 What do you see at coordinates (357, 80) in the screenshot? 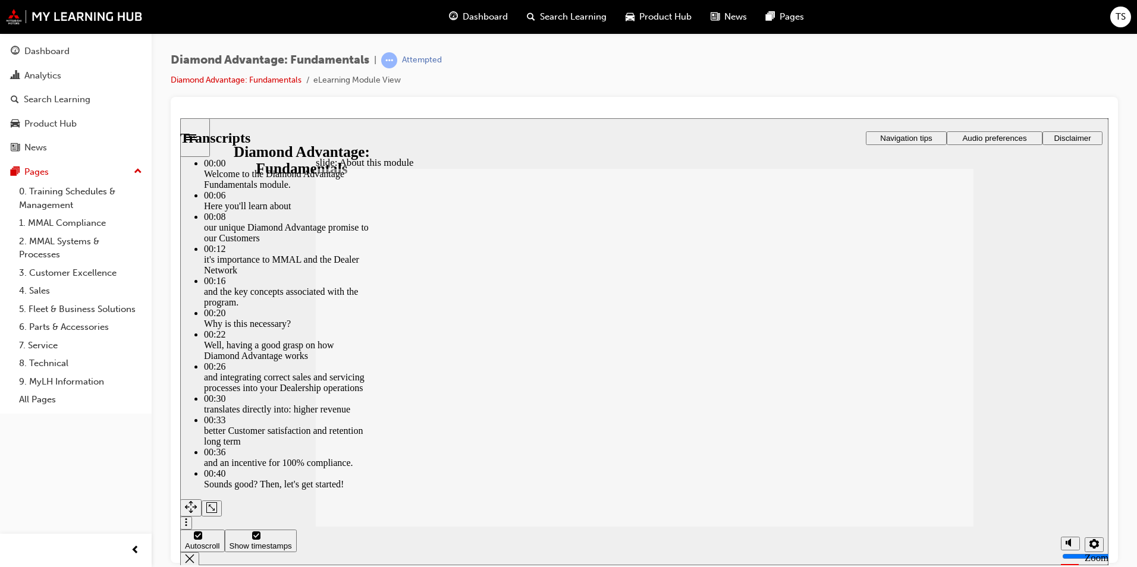
I see `li: eLearning Module View` at bounding box center [357, 80].